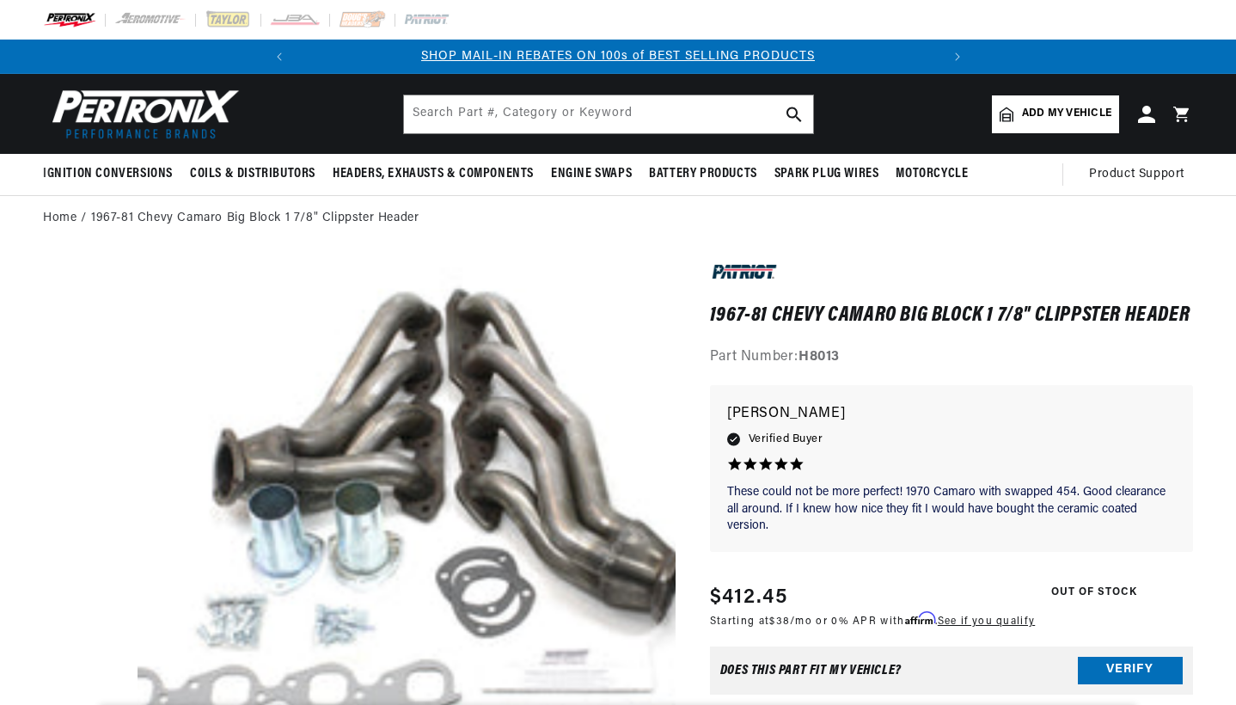 Image resolution: width=1236 pixels, height=705 pixels. Describe the element at coordinates (749, 598) in the screenshot. I see `span: $412.45` at that location.